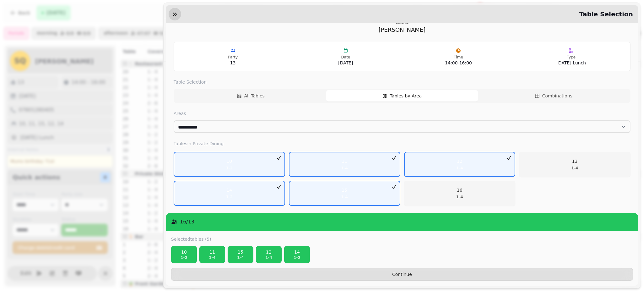  I want to click on label: Tables in Private Dining, so click(402, 143).